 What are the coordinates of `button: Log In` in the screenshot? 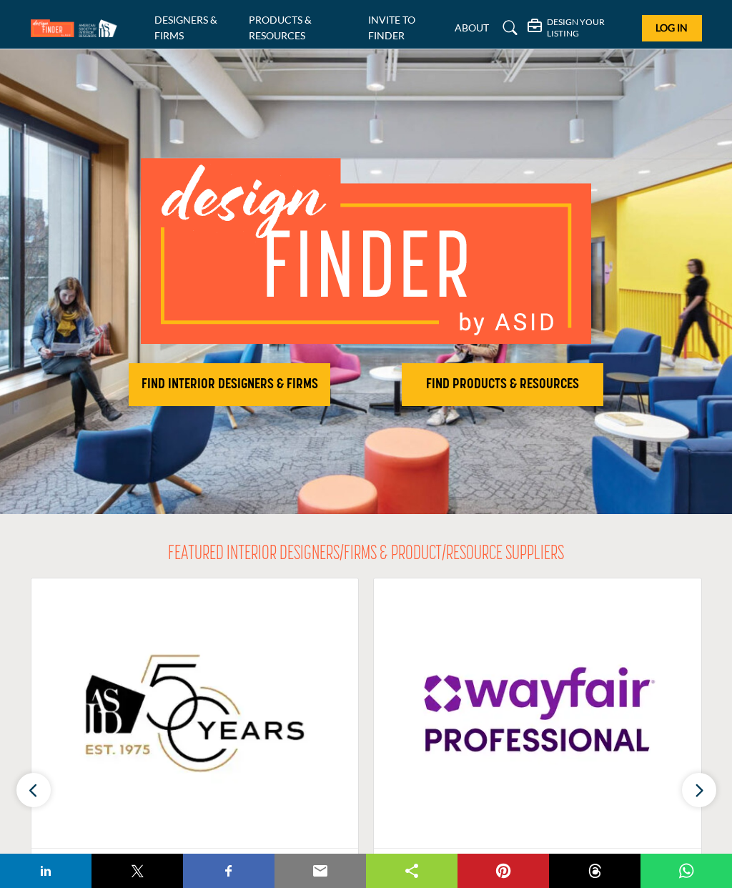 It's located at (671, 28).